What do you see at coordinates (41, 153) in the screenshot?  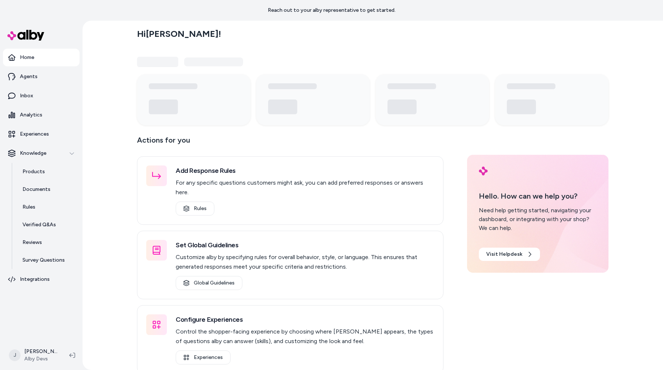 I see `button: Knowledge` at bounding box center [41, 153].